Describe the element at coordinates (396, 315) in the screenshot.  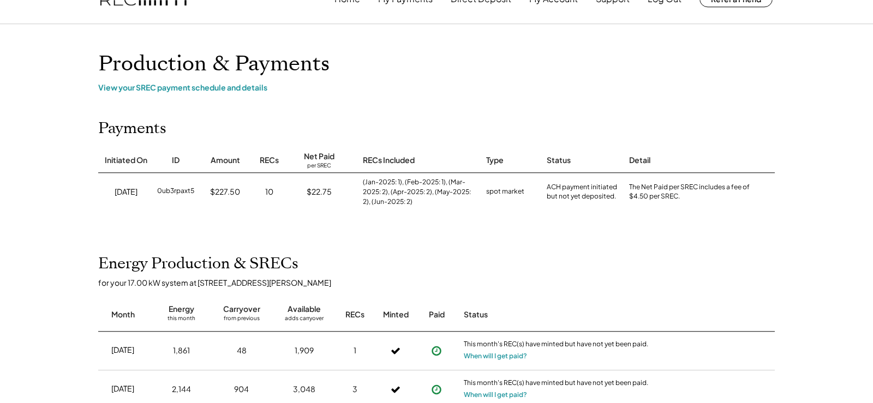
I see `div: Minted` at that location.